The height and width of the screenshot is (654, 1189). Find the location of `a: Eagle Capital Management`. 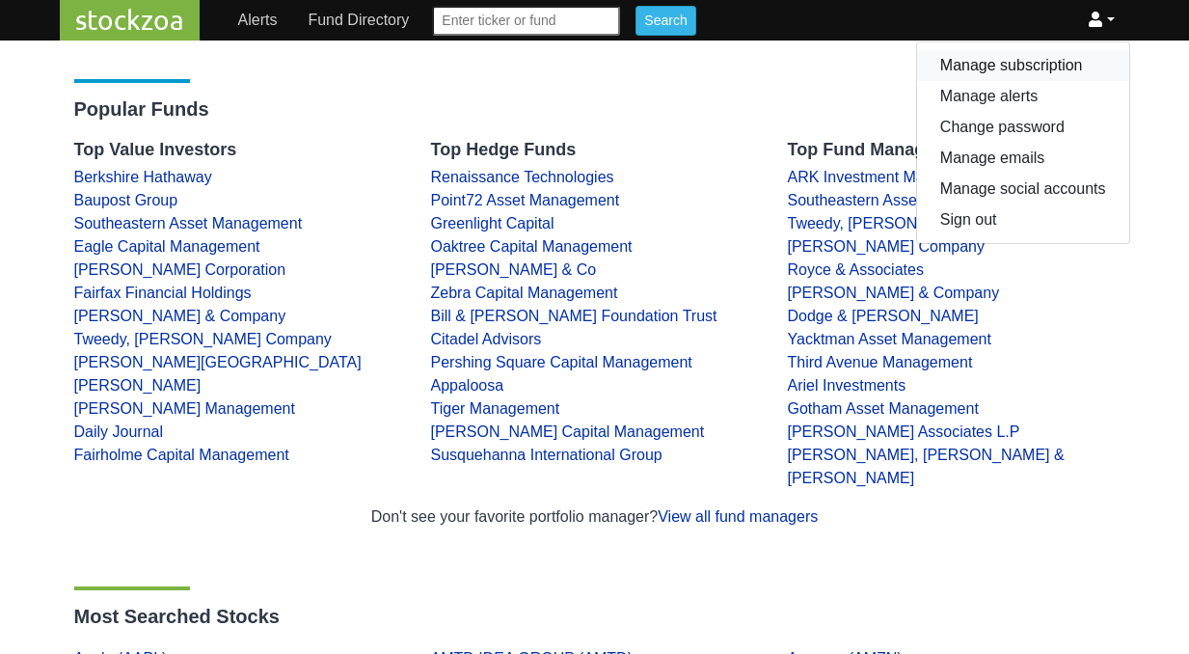

a: Eagle Capital Management is located at coordinates (167, 246).